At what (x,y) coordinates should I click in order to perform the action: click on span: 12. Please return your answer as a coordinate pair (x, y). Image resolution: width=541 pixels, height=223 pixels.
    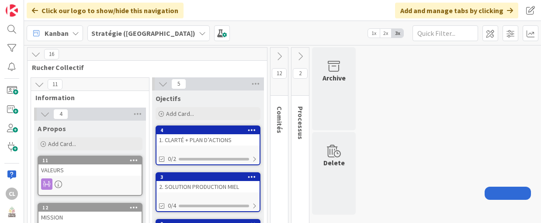
    Looking at the image, I should click on (279, 73).